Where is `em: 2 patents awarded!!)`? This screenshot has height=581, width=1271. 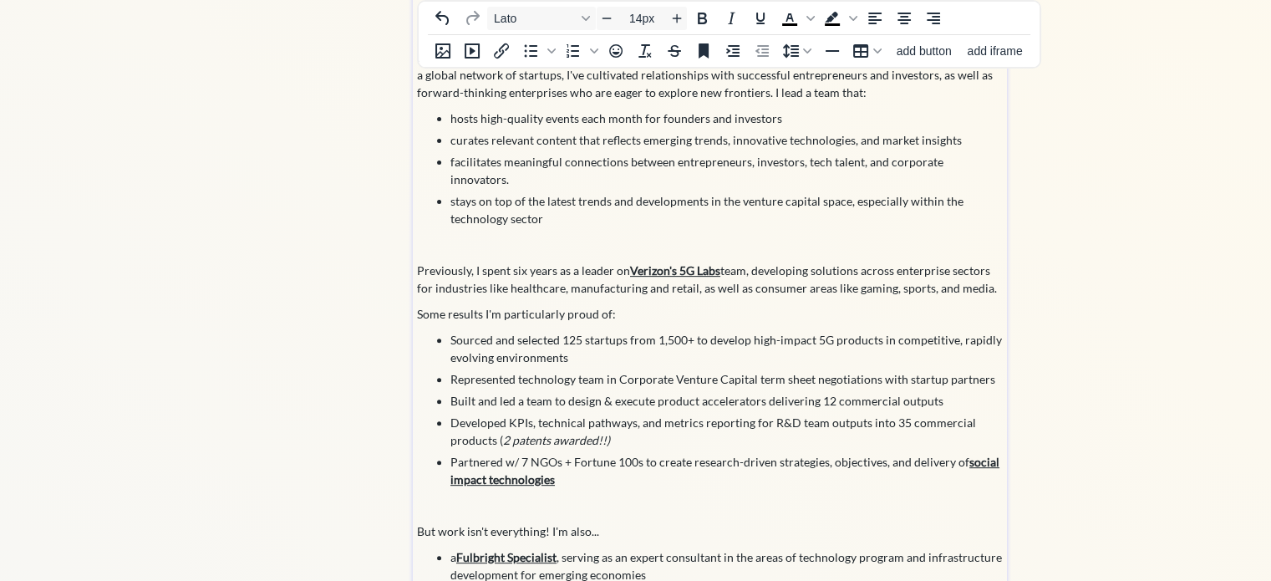 em: 2 patents awarded!!) is located at coordinates (556, 439).